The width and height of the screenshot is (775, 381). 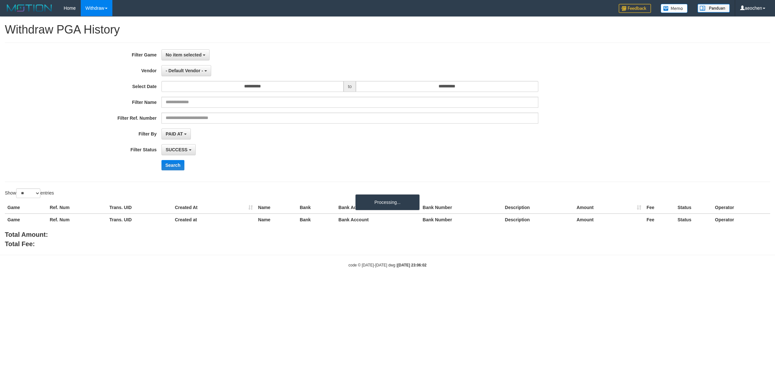 I want to click on th: Created at, so click(x=214, y=220).